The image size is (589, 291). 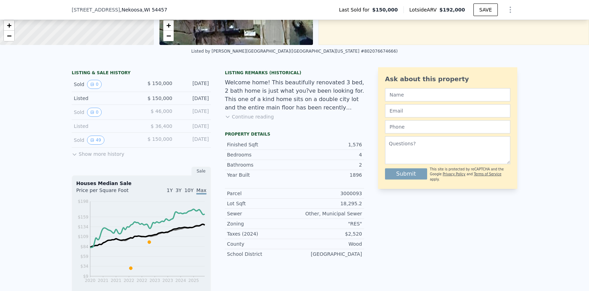 I want to click on div: Bedrooms, so click(x=261, y=154).